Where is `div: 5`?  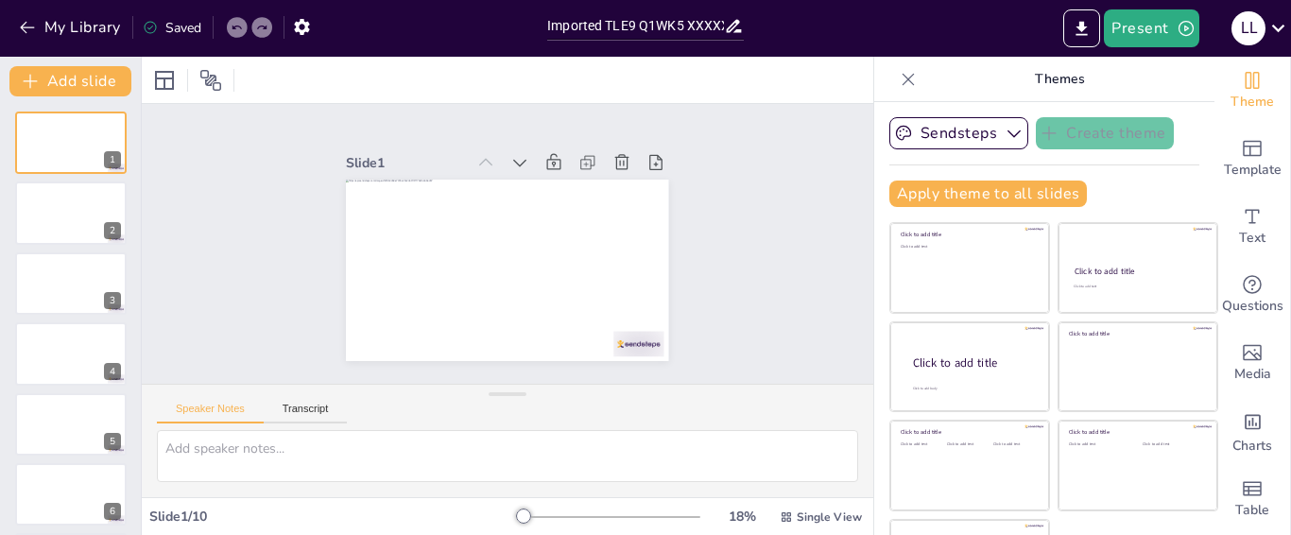
div: 5 is located at coordinates (112, 441).